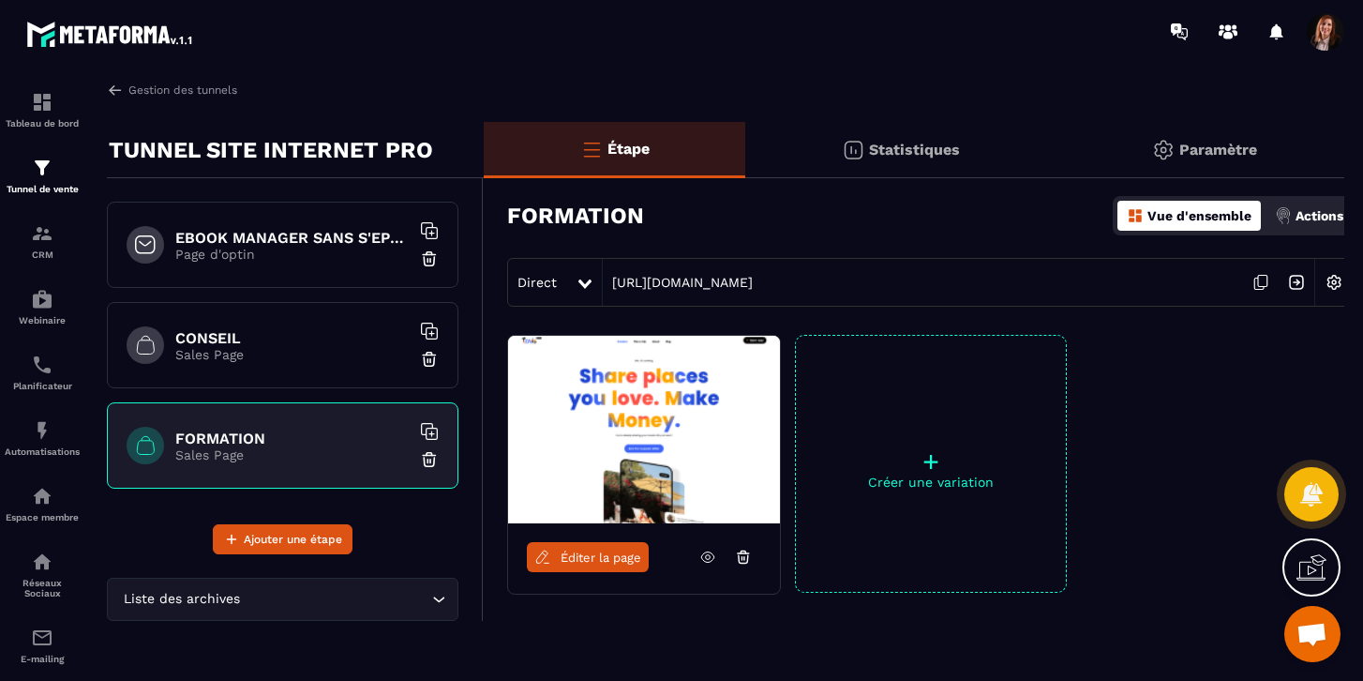 The image size is (1363, 681). Describe the element at coordinates (42, 588) in the screenshot. I see `p: Réseaux Sociaux` at that location.